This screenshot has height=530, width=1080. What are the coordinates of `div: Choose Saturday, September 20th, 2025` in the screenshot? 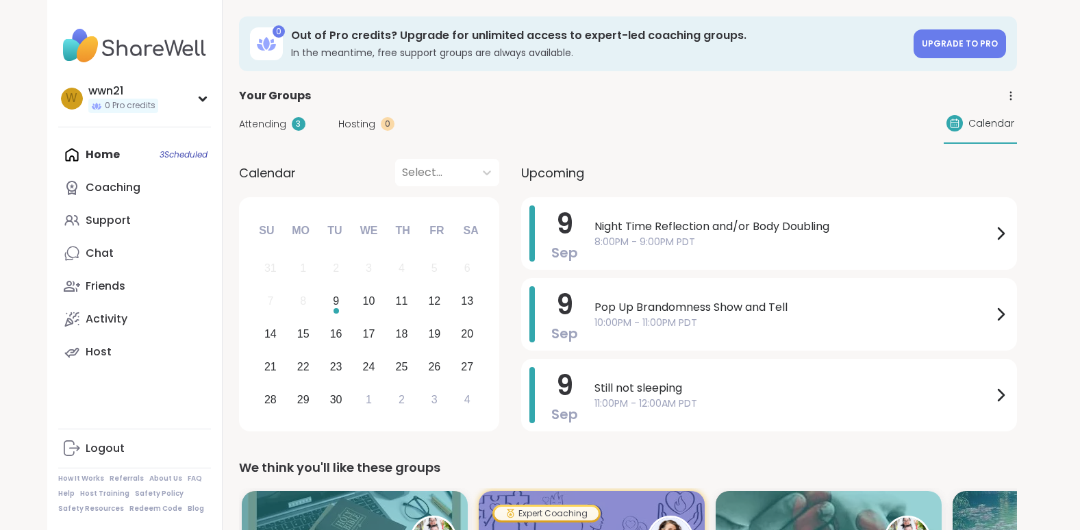 It's located at (467, 334).